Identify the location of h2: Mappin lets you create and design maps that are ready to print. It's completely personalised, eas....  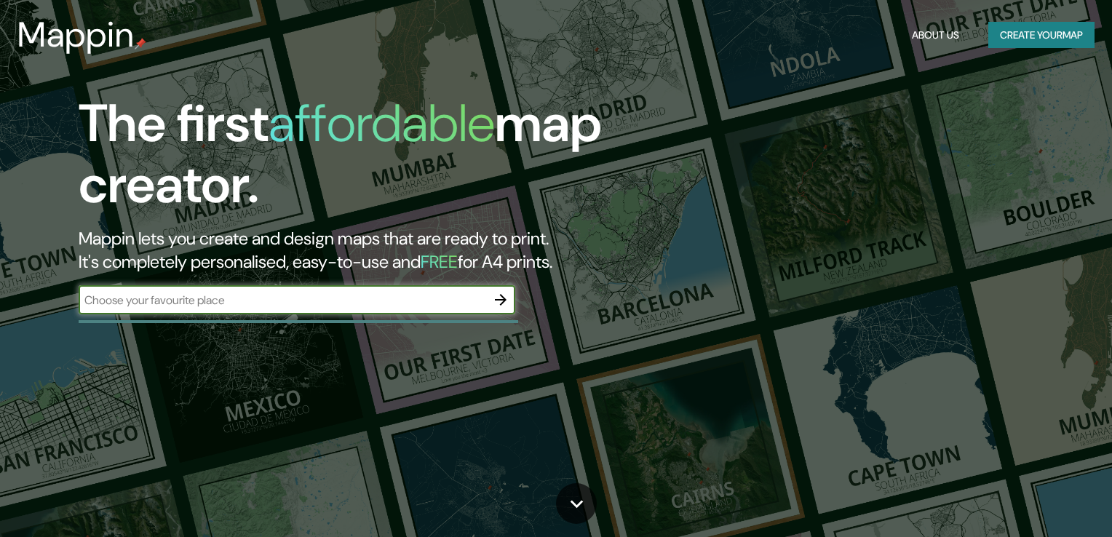
(356, 250).